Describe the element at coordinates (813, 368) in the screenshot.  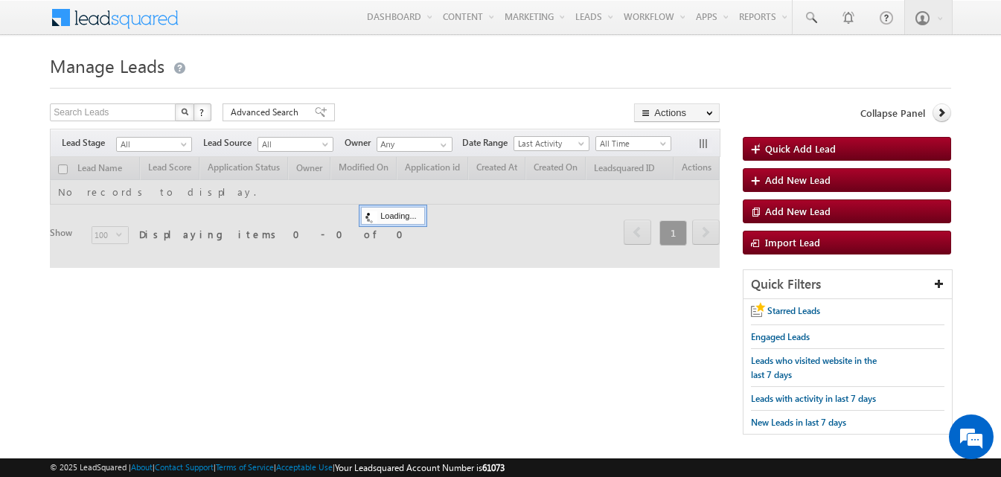
I see `span: Leads who visited website in the last 7 days` at that location.